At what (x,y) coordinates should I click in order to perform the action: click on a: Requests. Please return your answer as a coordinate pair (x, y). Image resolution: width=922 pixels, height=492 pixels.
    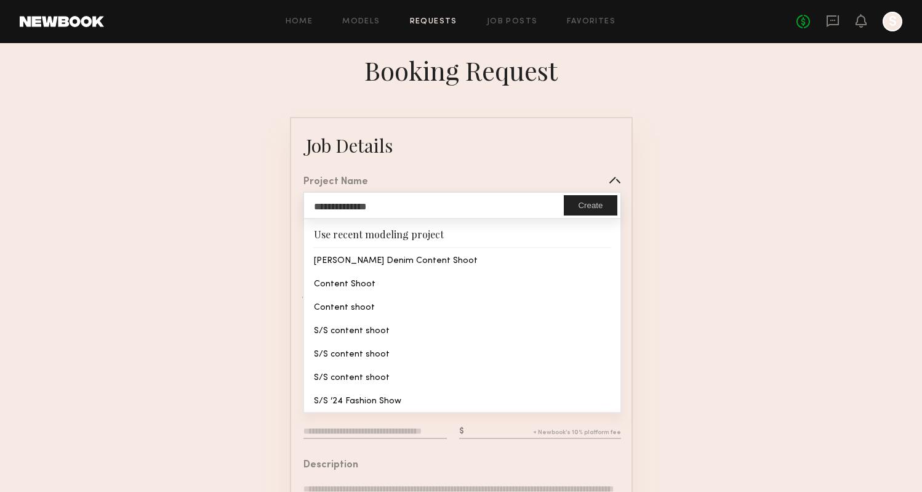
    Looking at the image, I should click on (433, 22).